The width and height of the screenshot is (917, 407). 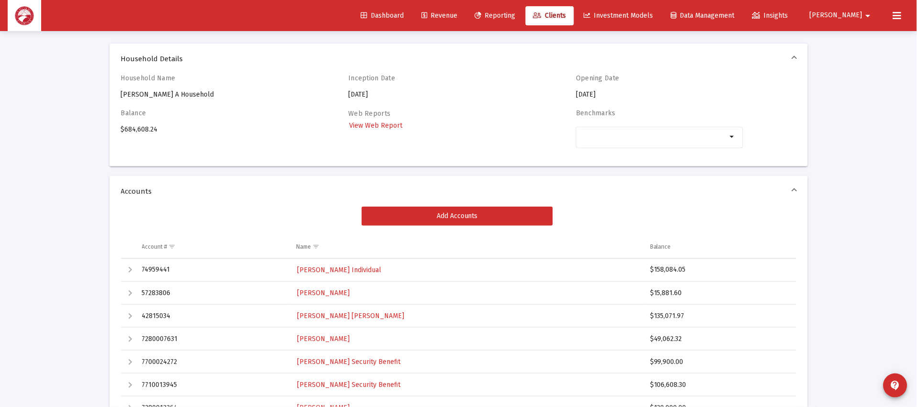 I want to click on span: Show filter options for column 'Account #', so click(x=172, y=246).